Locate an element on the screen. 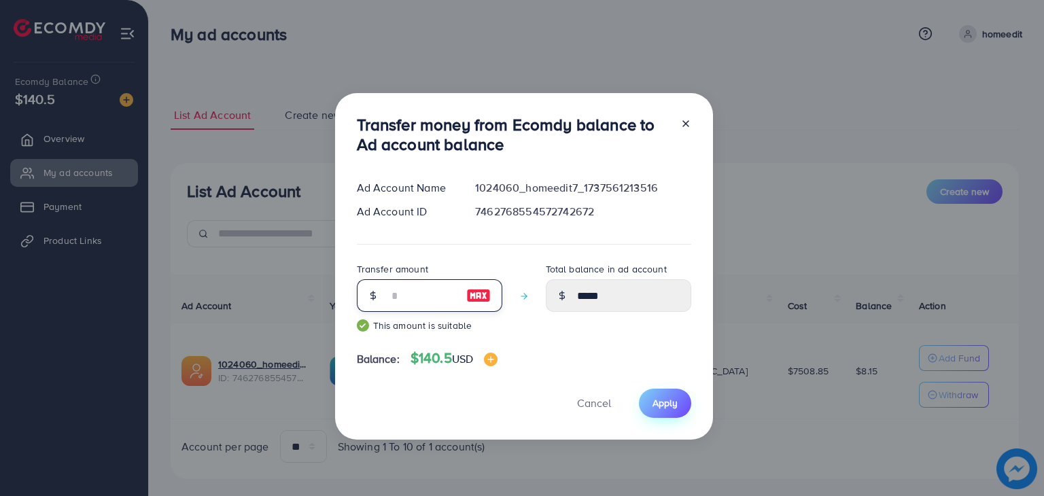 The width and height of the screenshot is (1044, 496). small: This amount is suitable is located at coordinates (429, 325).